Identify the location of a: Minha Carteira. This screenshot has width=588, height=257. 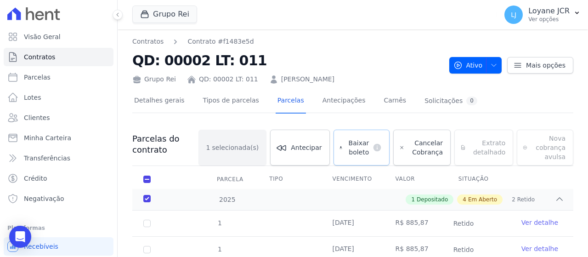
(58, 138).